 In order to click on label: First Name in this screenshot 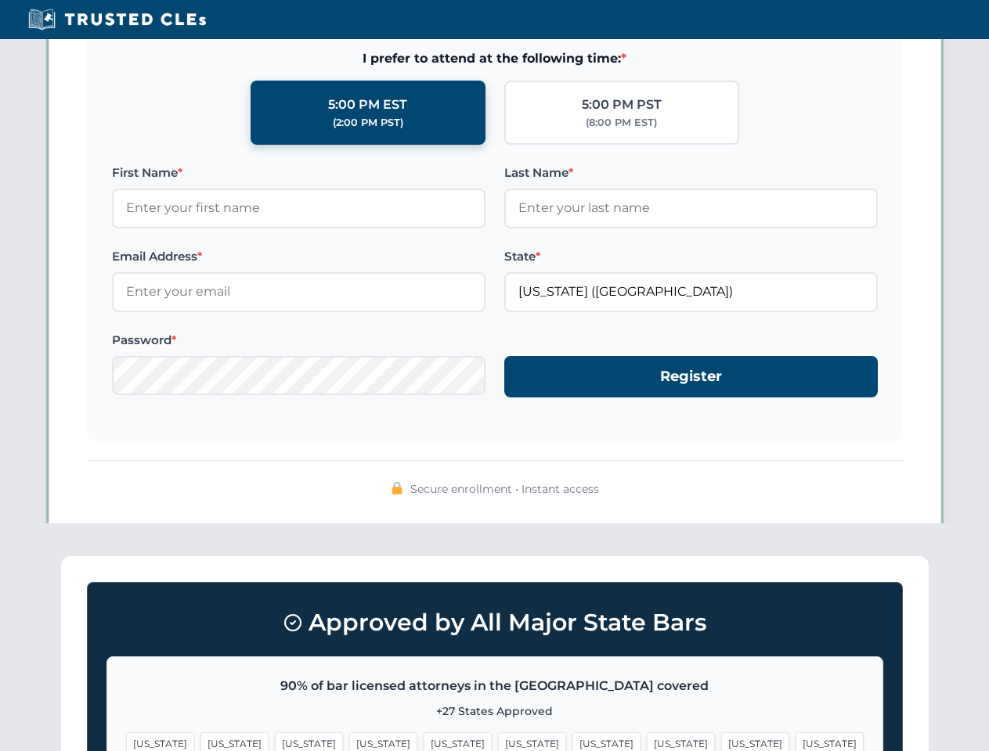, I will do `click(298, 173)`.